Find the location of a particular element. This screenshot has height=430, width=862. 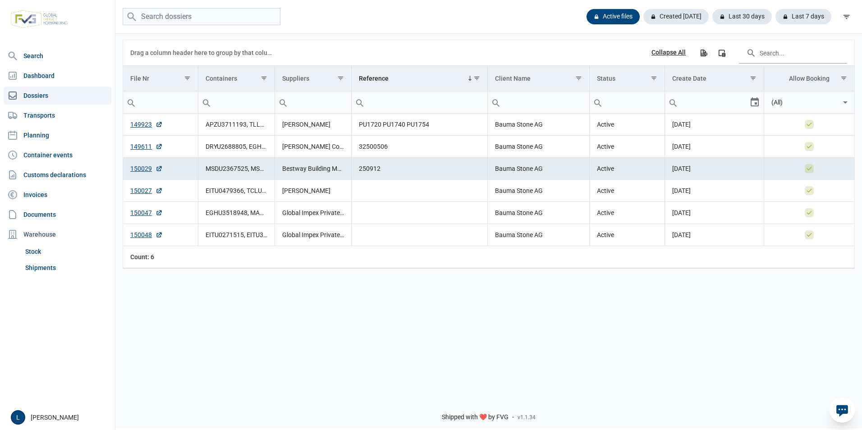

div: Collapse All is located at coordinates (668, 53).